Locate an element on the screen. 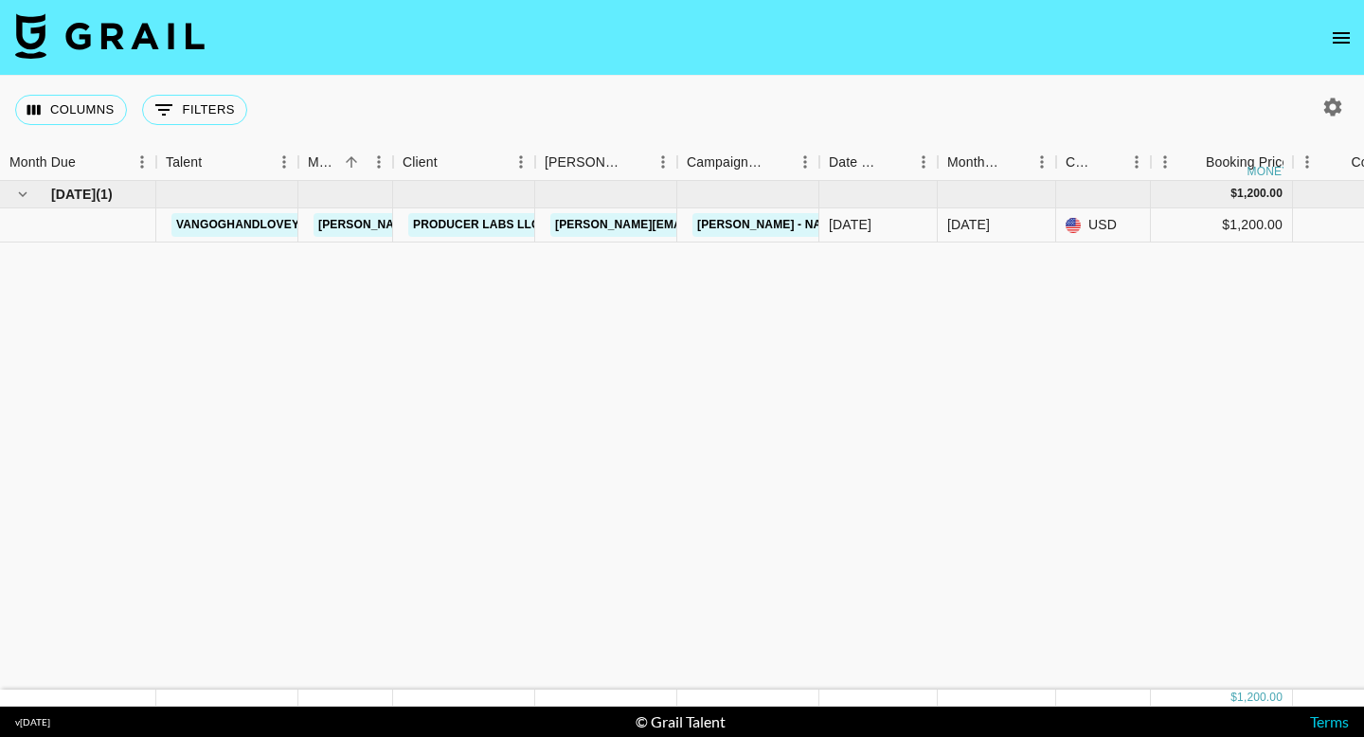 This screenshot has width=1364, height=737. div: $1,200.00 is located at coordinates (1222, 225).